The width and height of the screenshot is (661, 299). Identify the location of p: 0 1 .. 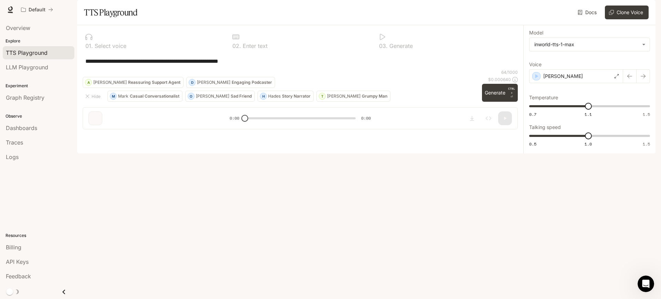
(89, 46).